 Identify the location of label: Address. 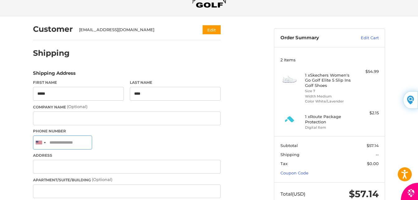
(127, 155).